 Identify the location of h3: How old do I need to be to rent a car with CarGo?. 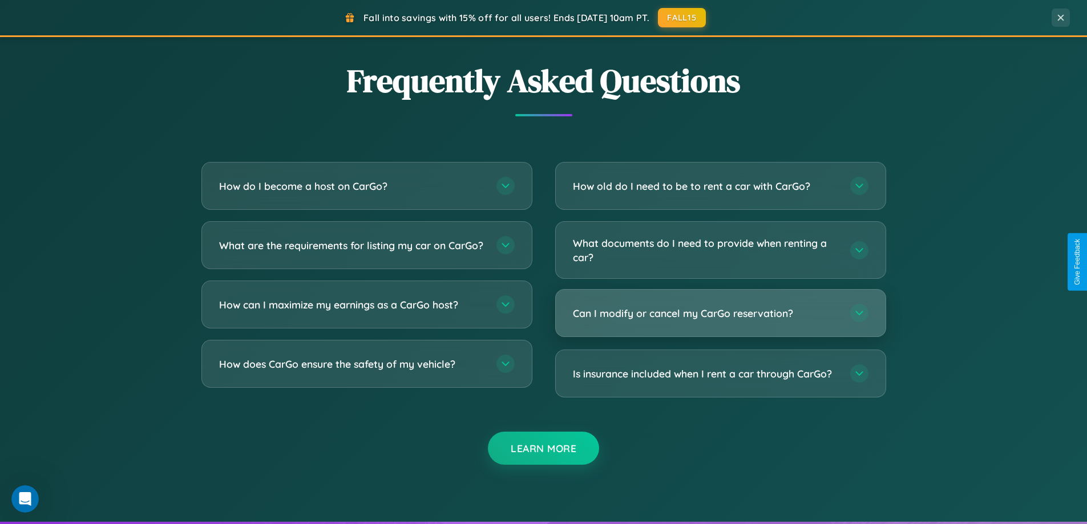
(706, 186).